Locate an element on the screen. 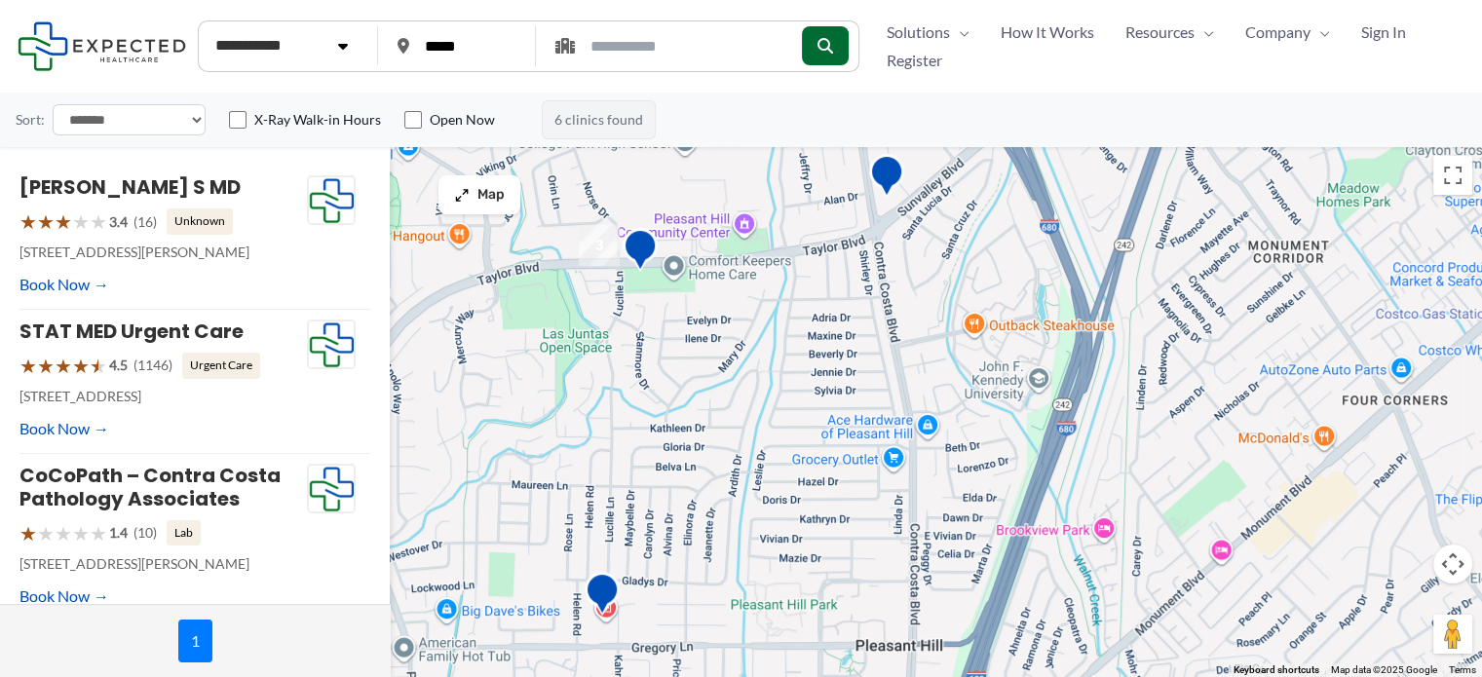 Image resolution: width=1482 pixels, height=677 pixels. a: CompanyMenu Toggle is located at coordinates (1287, 32).